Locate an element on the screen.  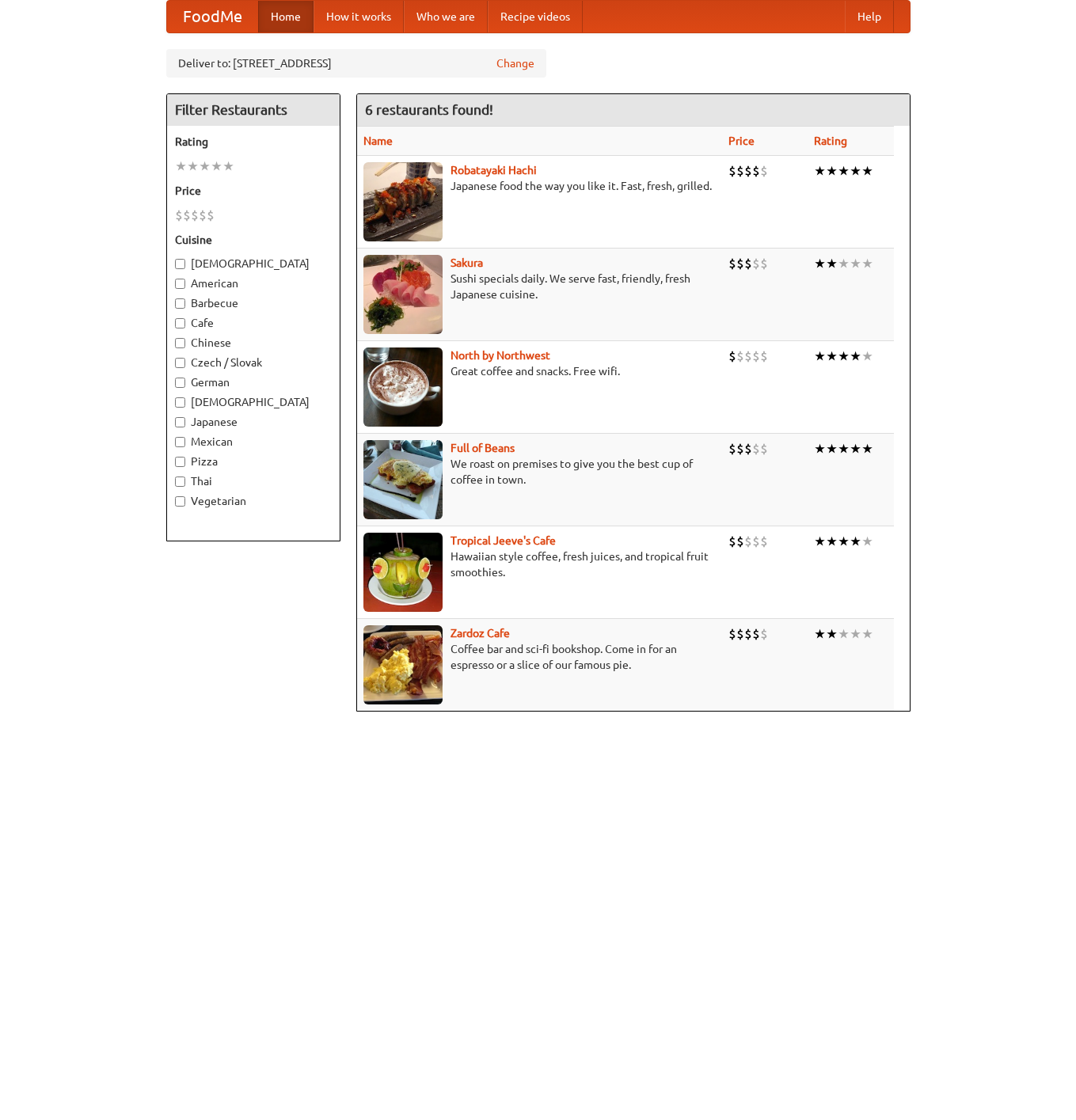
h5: Rating is located at coordinates (253, 141).